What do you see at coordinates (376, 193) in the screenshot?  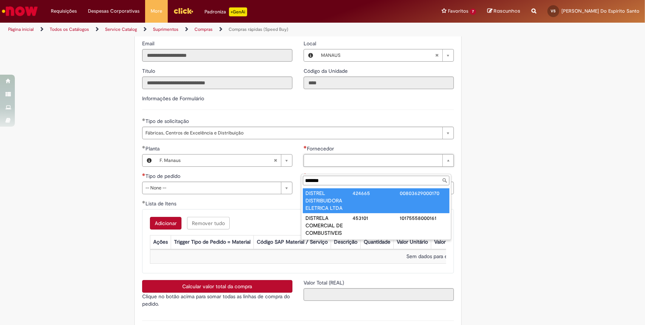 I see `div: 424665` at bounding box center [376, 193].